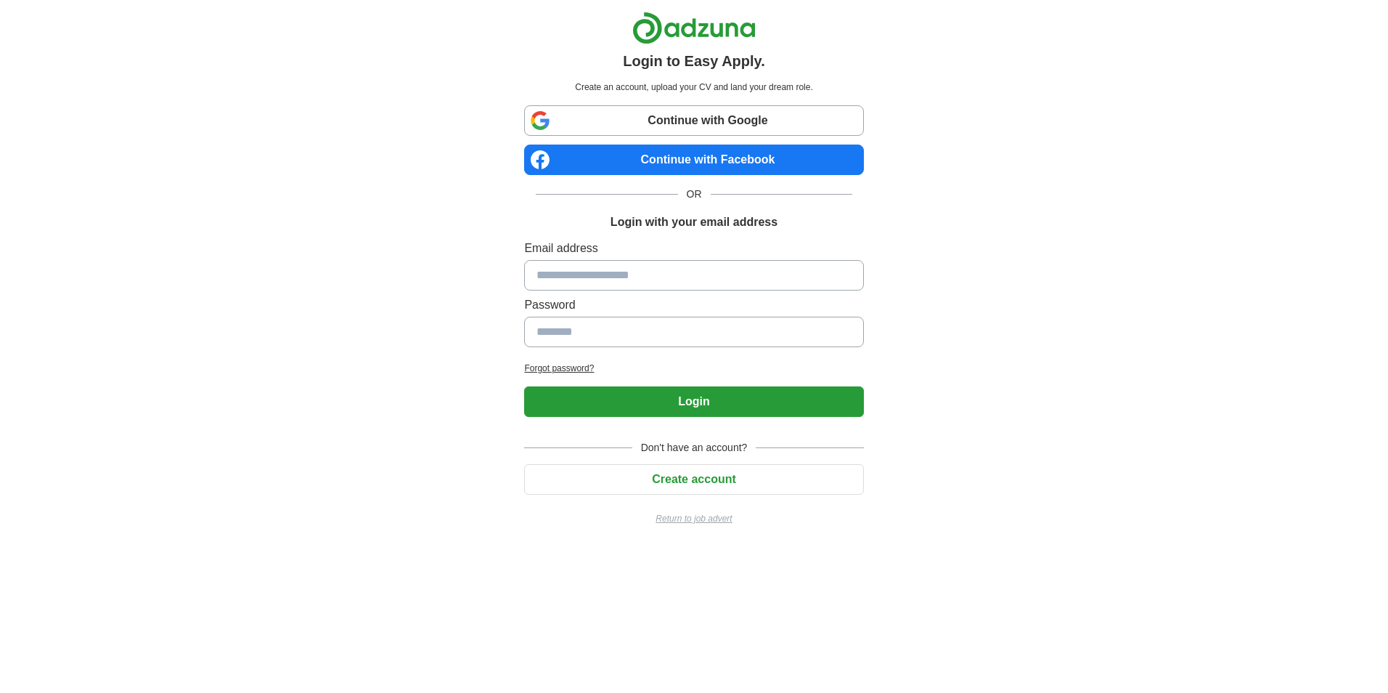 This screenshot has width=1388, height=693. What do you see at coordinates (693, 87) in the screenshot?
I see `p: Create an account, upload your CV and land your dream role.` at bounding box center [693, 87].